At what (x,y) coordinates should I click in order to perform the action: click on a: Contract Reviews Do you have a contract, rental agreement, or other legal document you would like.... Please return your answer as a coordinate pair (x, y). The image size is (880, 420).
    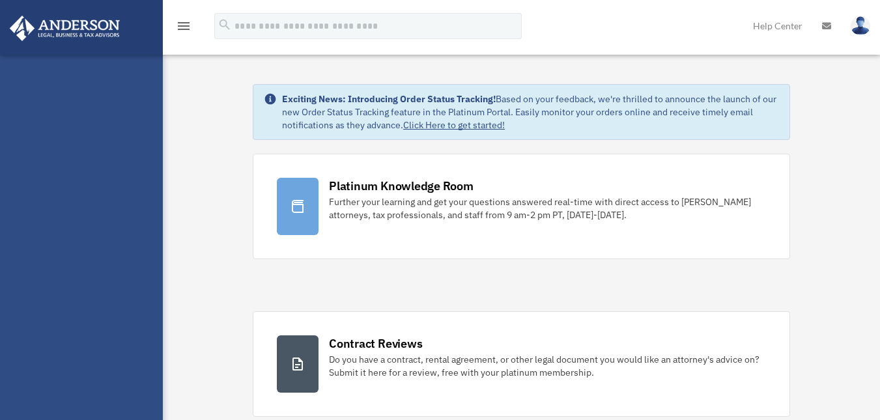
    Looking at the image, I should click on (521, 364).